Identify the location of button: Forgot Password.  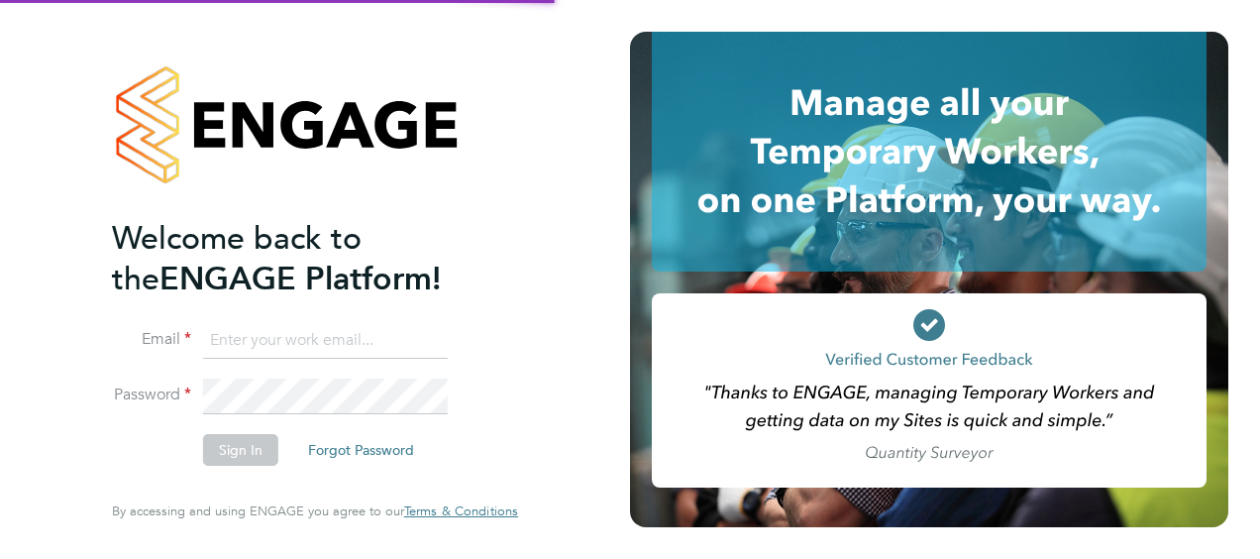
(361, 450).